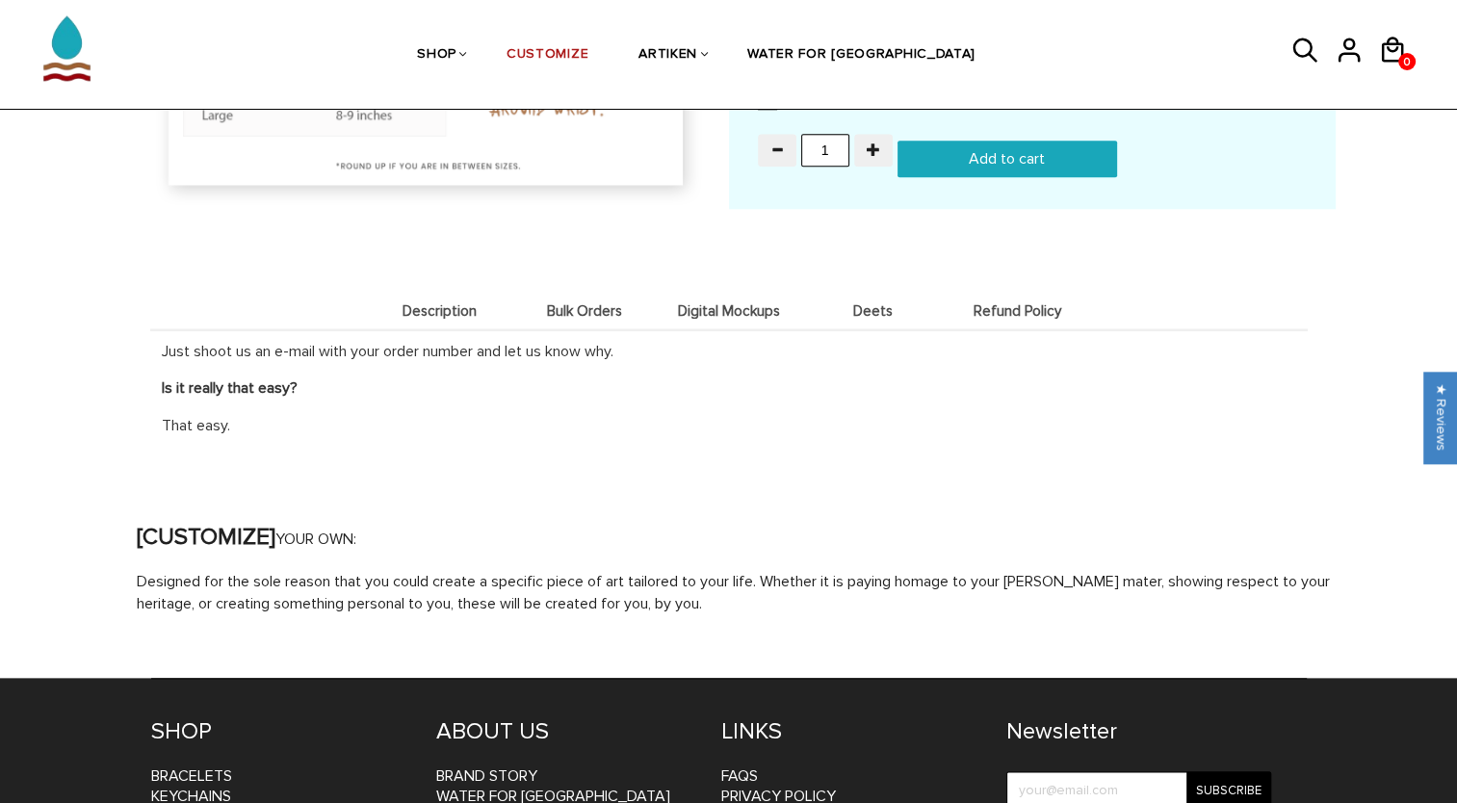 This screenshot has height=803, width=1457. Describe the element at coordinates (1407, 62) in the screenshot. I see `span: 0` at that location.